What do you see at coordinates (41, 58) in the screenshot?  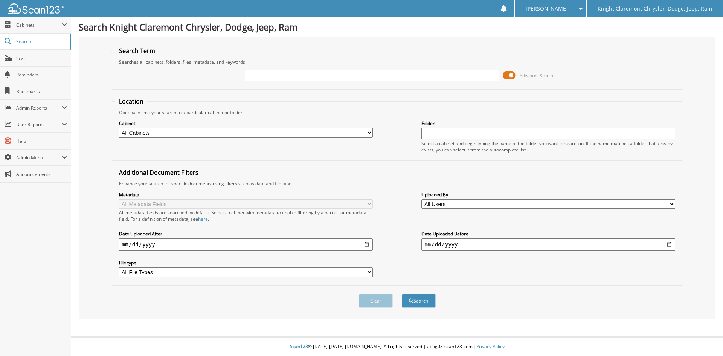 I see `span: Scan` at bounding box center [41, 58].